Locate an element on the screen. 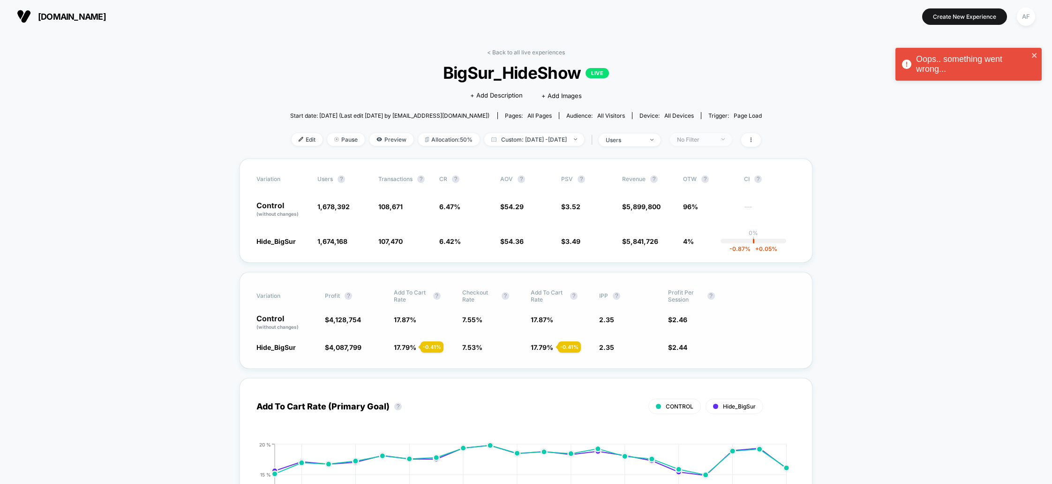  div: No Filter is located at coordinates (696, 139).